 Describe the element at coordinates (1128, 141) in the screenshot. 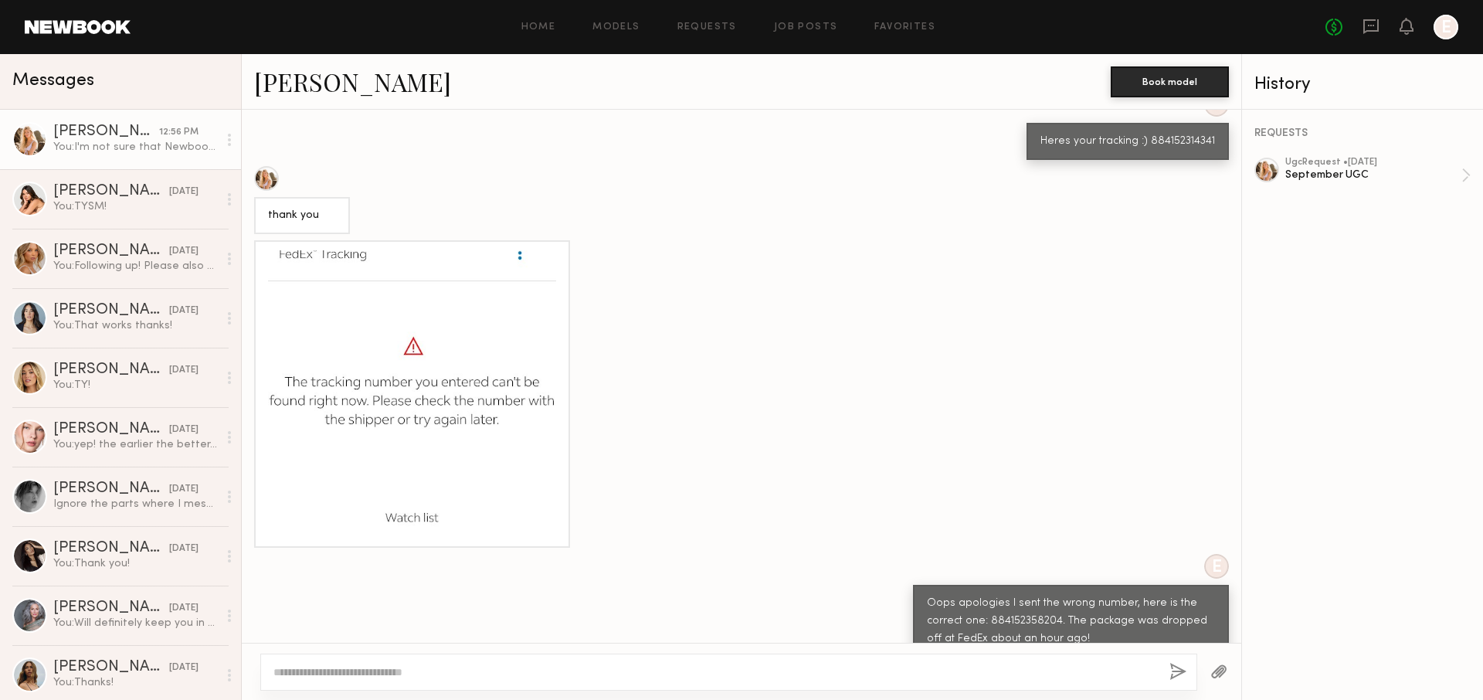

I see `div: Heres your tracking :) 884152314341` at that location.